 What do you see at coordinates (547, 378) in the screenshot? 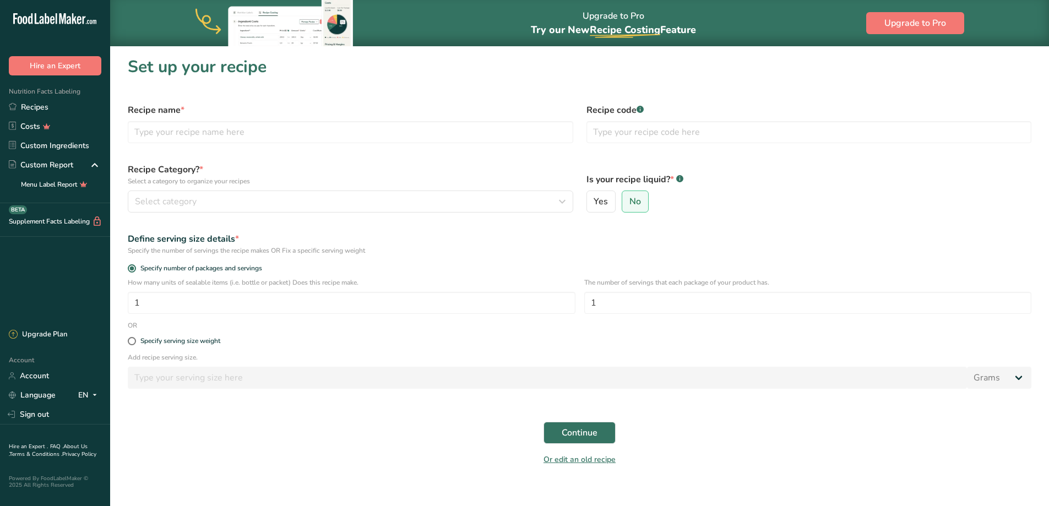
I see `input: Type your serving size here` at bounding box center [547, 378].